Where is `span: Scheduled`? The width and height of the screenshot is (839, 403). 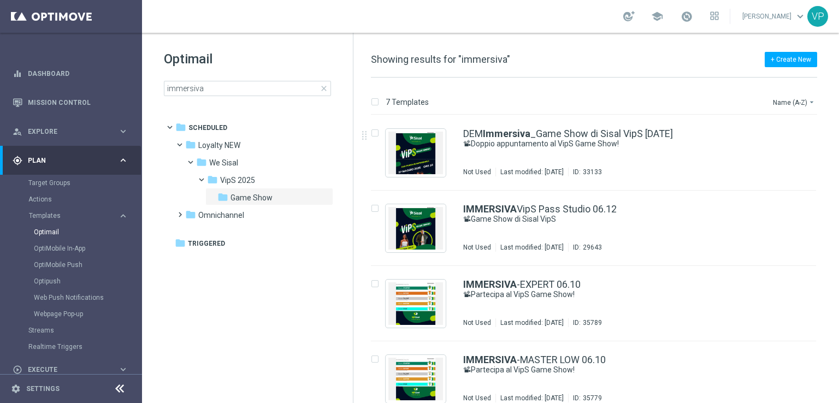
span: Scheduled is located at coordinates (207, 128).